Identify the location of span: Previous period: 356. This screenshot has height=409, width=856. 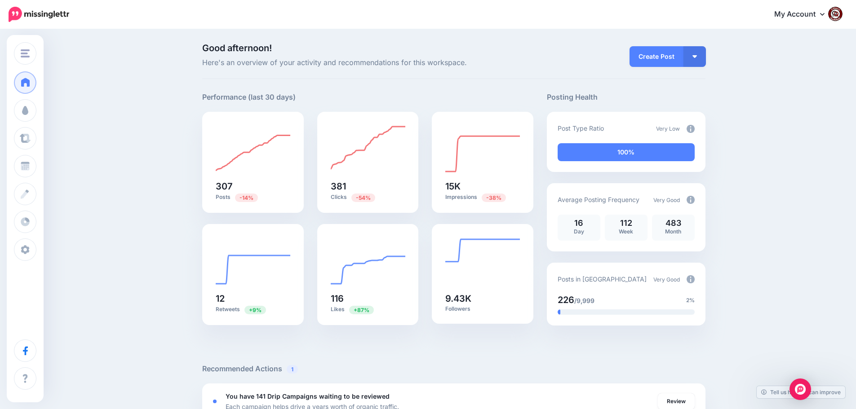
(246, 198).